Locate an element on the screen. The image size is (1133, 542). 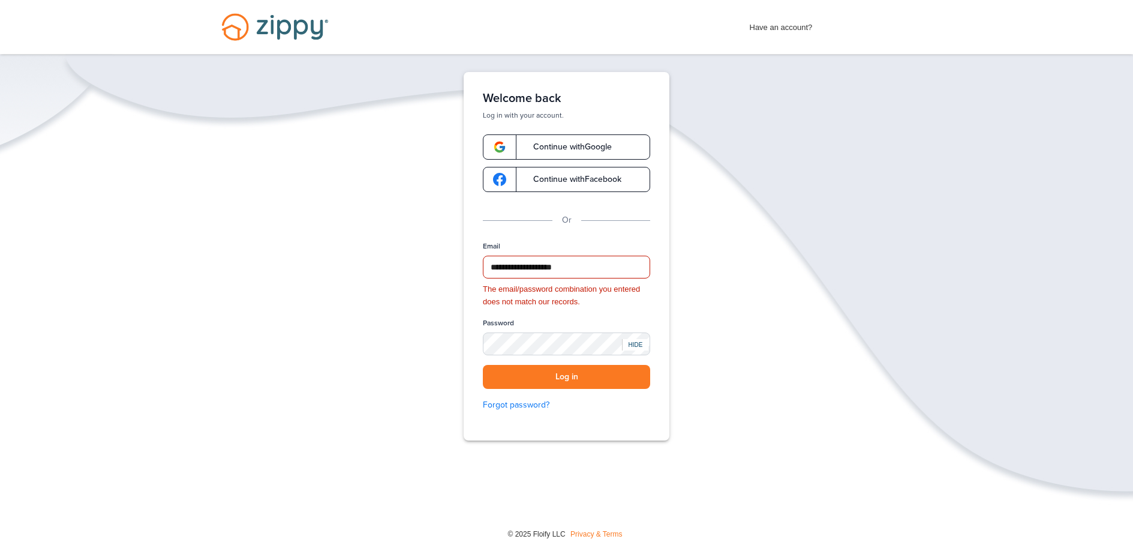
label: Email is located at coordinates (491, 246).